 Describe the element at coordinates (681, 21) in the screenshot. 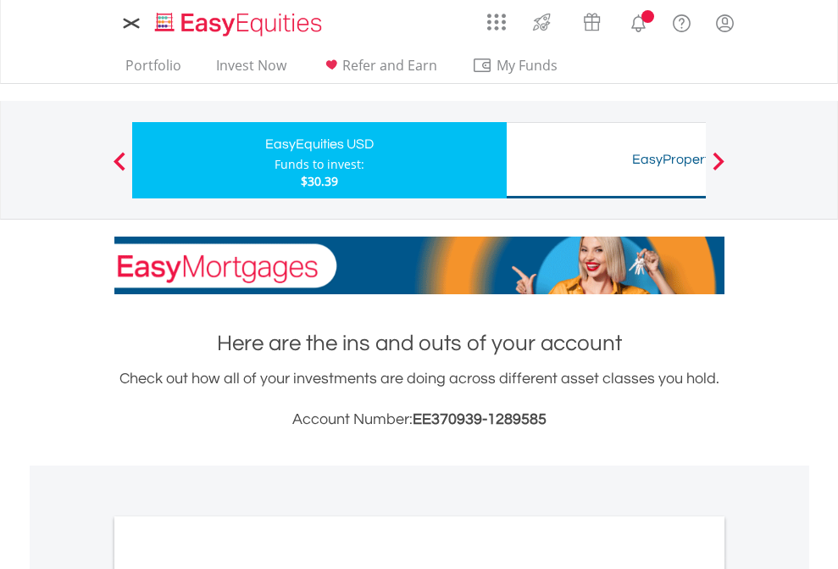

I see `a: FAQ's and Support` at that location.